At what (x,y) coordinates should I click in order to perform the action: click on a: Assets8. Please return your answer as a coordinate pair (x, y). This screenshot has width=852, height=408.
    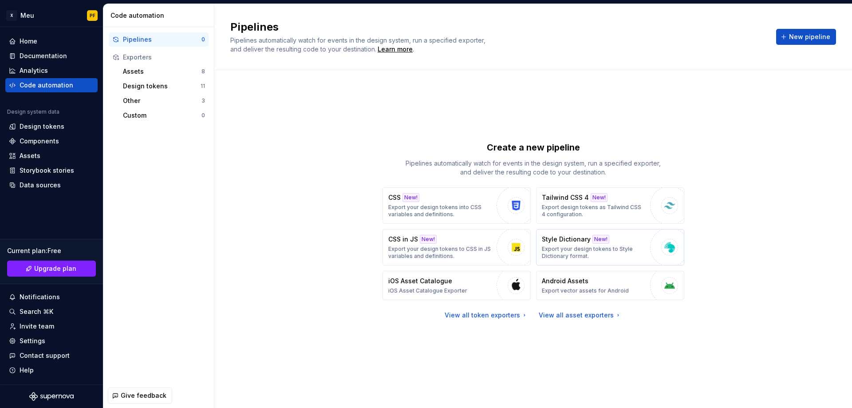
    Looking at the image, I should click on (164, 71).